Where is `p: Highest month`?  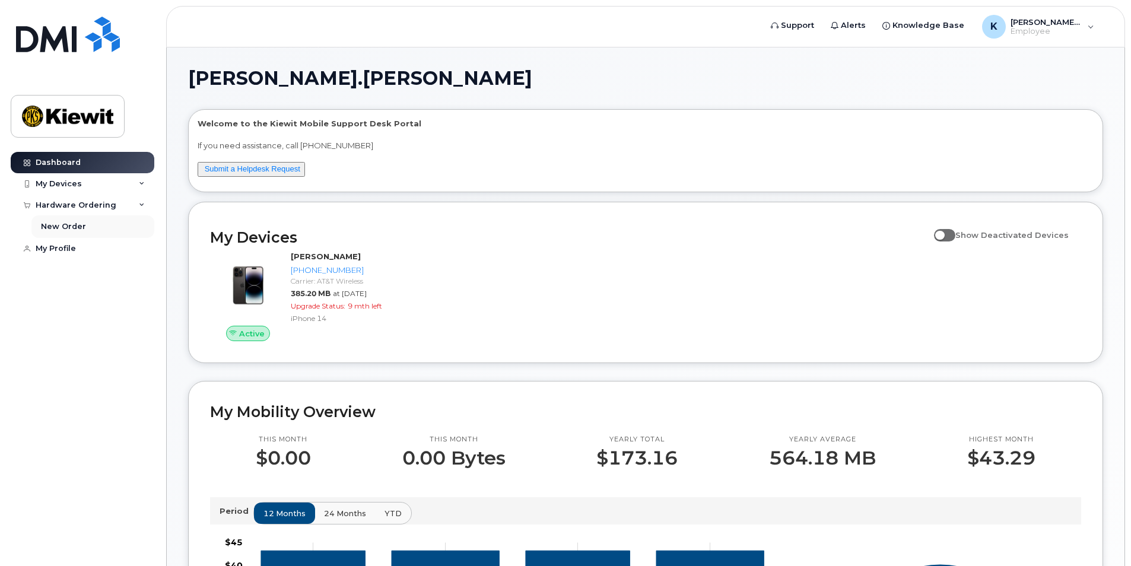 p: Highest month is located at coordinates (1001, 440).